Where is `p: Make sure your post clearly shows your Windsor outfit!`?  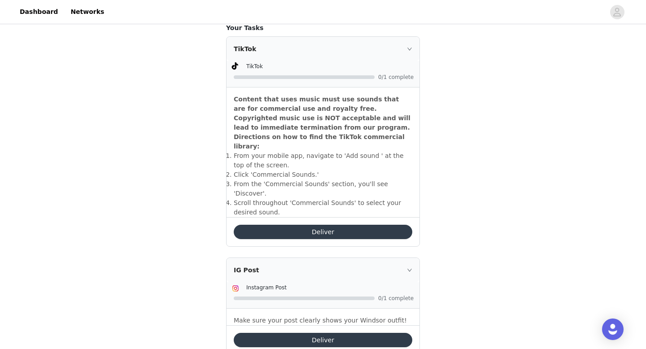 p: Make sure your post clearly shows your Windsor outfit! is located at coordinates (323, 320).